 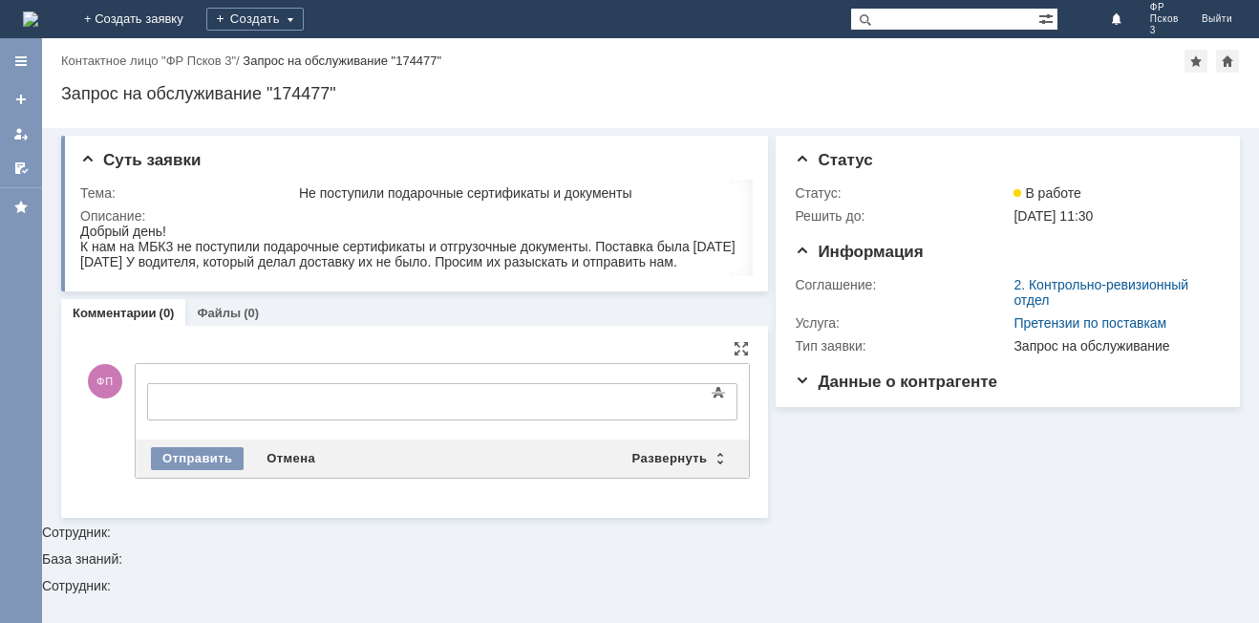 I want to click on a: 2. Контрольно-ревизионный отдел, so click(x=1100, y=292).